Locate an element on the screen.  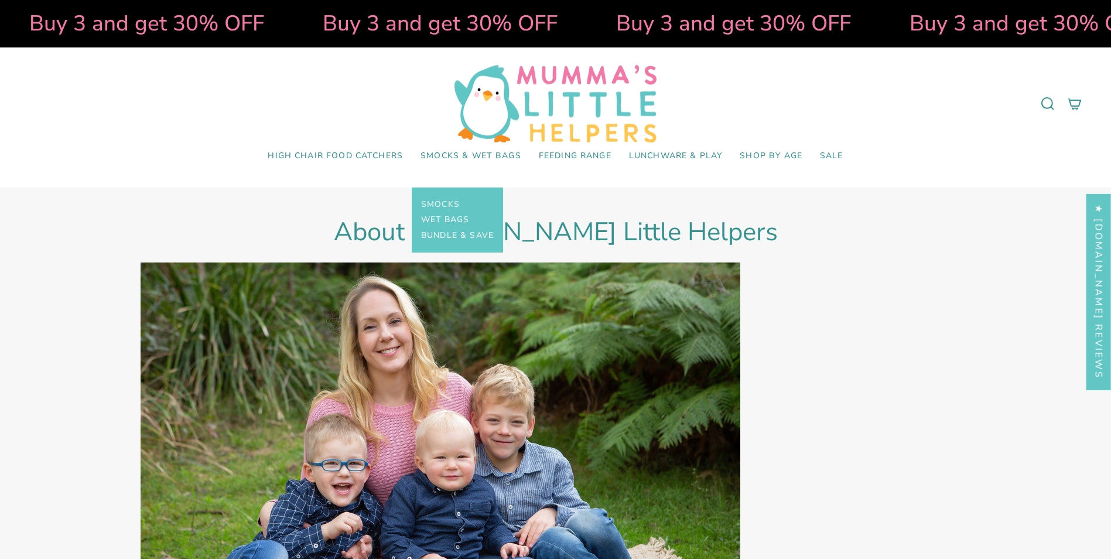
a: Smocks & Wet Bags is located at coordinates (471, 156).